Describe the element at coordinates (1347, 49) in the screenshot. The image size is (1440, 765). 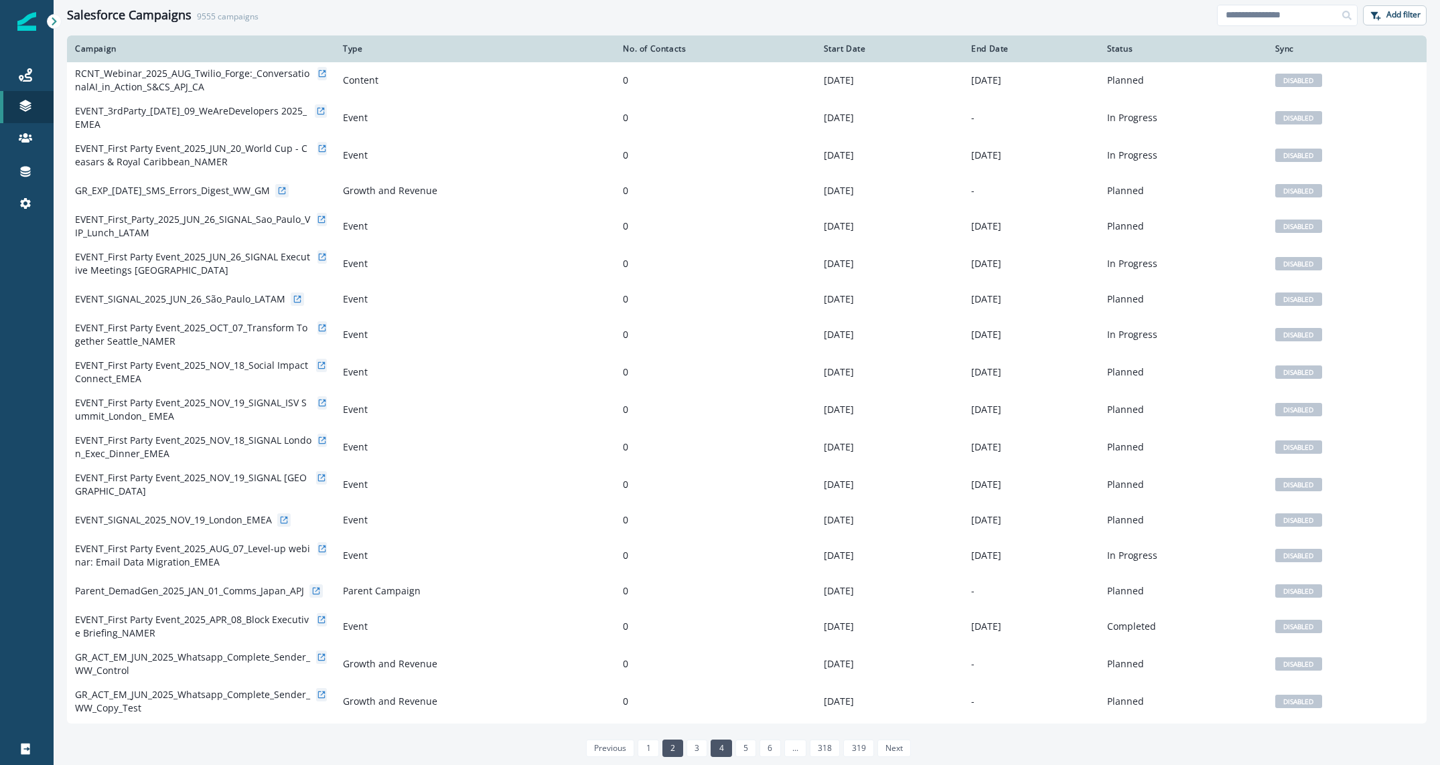
I see `div: Sync` at that location.